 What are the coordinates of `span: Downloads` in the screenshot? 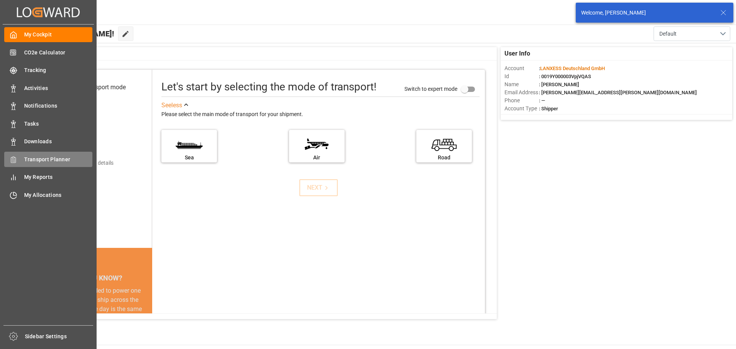 It's located at (58, 141).